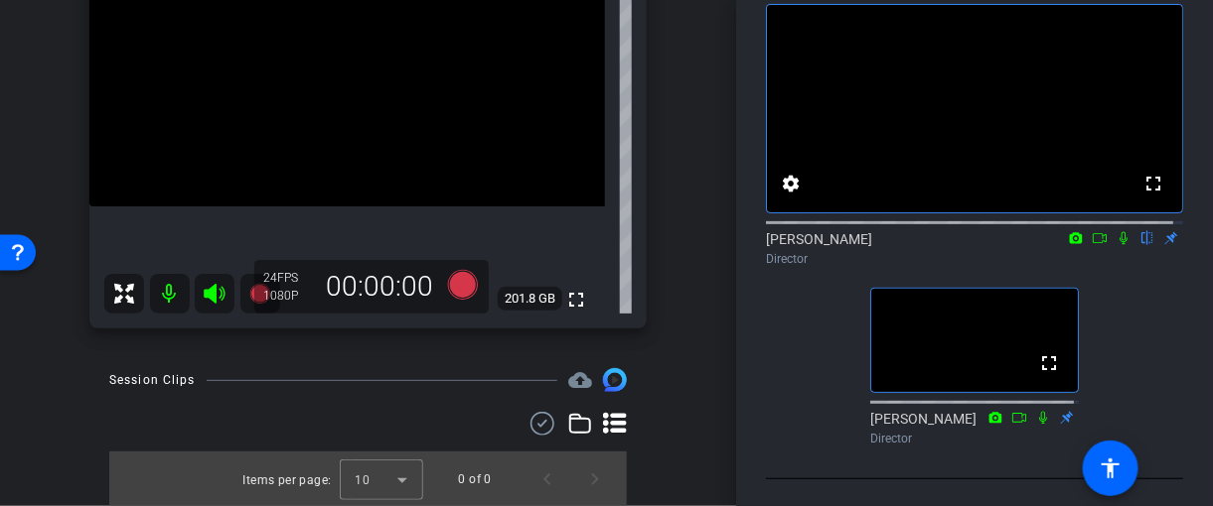 The image size is (1213, 506). What do you see at coordinates (288, 278) in the screenshot?
I see `span: FPS` at bounding box center [288, 278].